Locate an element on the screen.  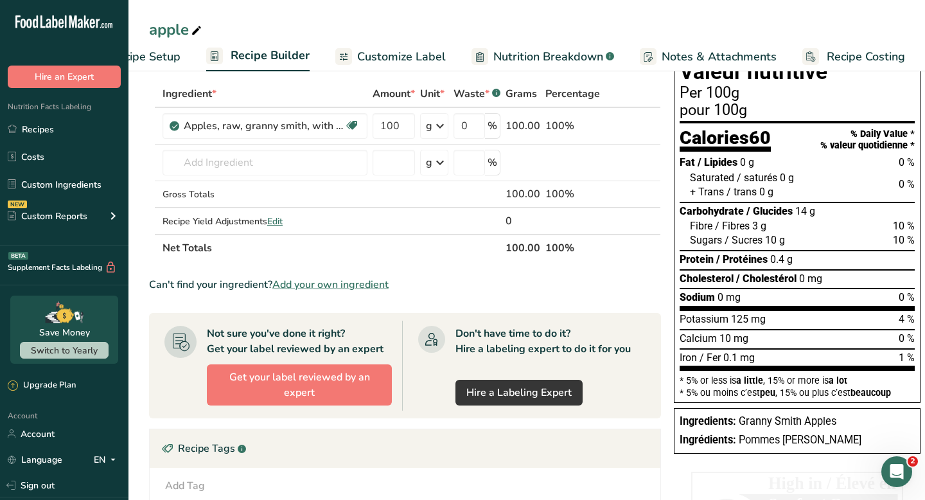
span: / Fer is located at coordinates (710, 357).